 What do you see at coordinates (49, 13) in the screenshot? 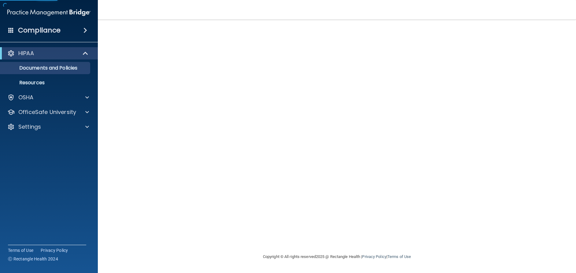
I see `img: PMB logo` at bounding box center [49, 13].